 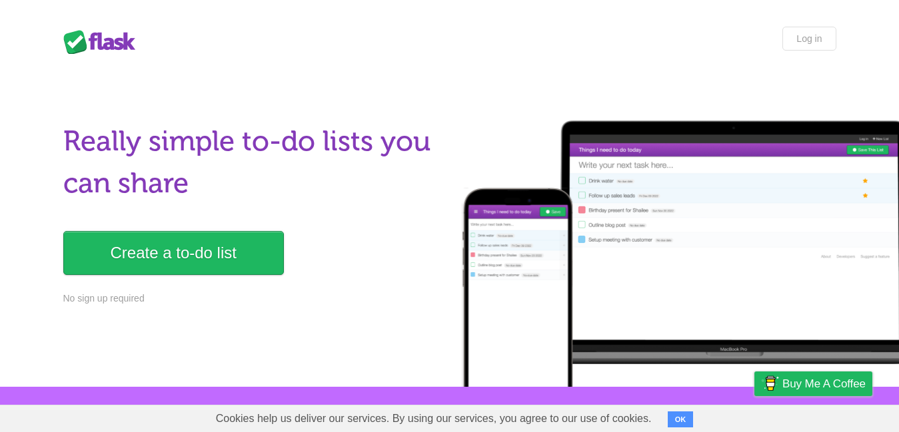 What do you see at coordinates (823, 384) in the screenshot?
I see `span: Buy me a coffee` at bounding box center [823, 384].